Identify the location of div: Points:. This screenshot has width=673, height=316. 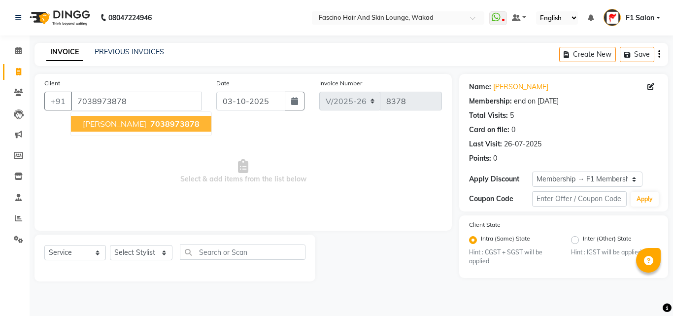
(480, 158).